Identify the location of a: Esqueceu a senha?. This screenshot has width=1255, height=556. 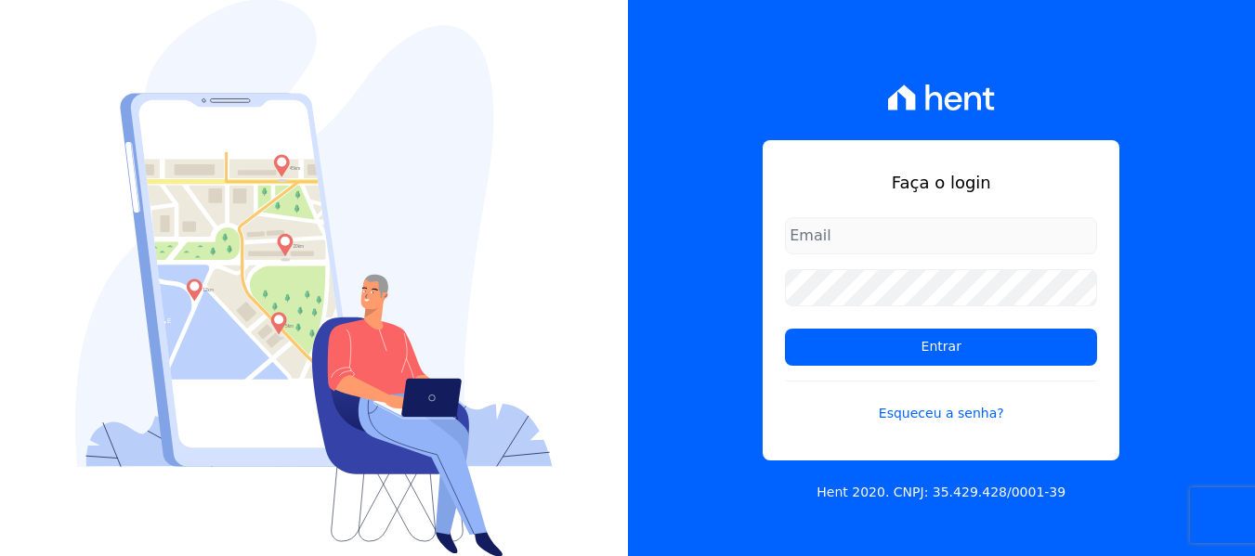
(941, 402).